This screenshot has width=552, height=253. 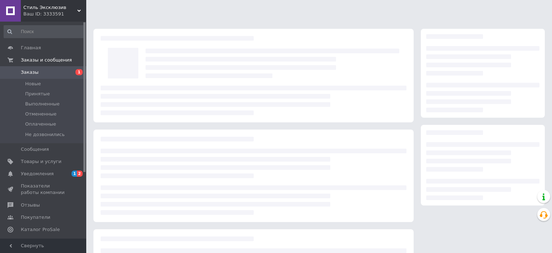 What do you see at coordinates (29, 72) in the screenshot?
I see `span: Заказы` at bounding box center [29, 72].